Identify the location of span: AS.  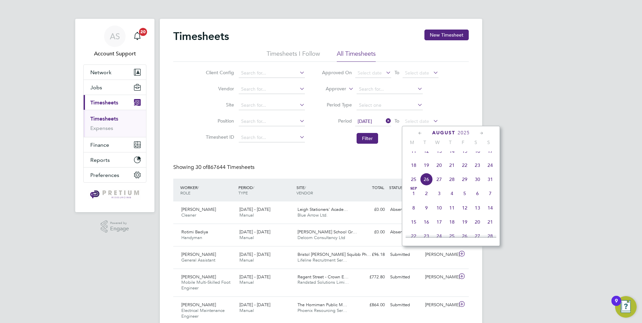
(115, 36).